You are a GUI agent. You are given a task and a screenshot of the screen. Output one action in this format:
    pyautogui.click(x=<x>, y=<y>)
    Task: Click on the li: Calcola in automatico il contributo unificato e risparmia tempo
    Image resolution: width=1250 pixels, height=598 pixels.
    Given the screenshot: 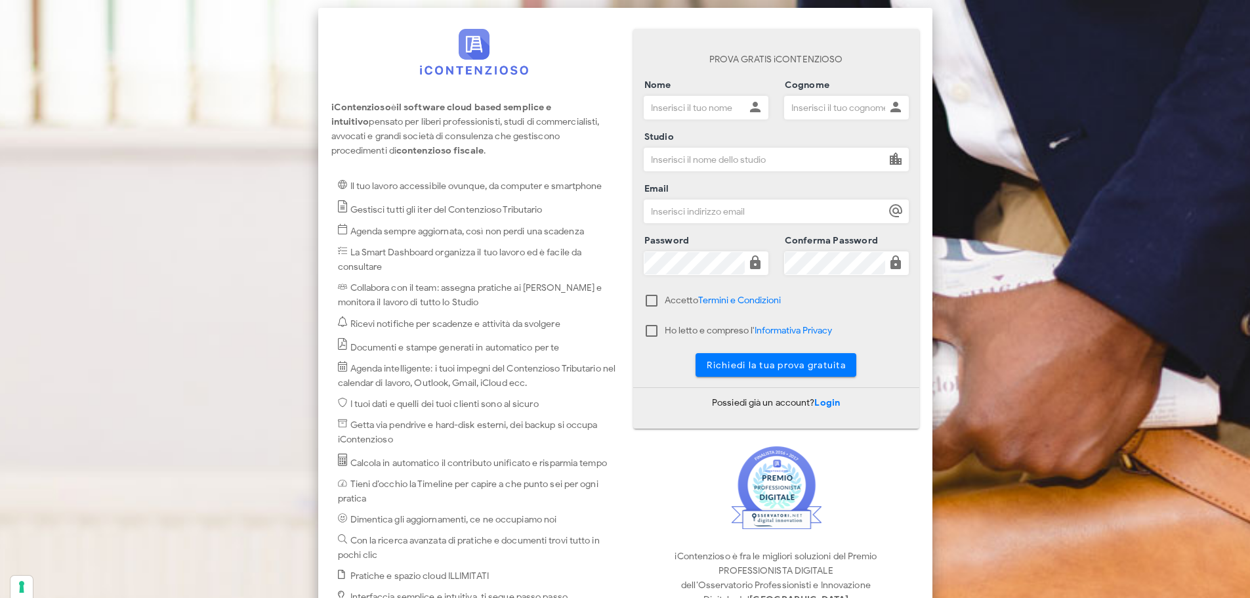 What is the action you would take?
    pyautogui.click(x=478, y=462)
    